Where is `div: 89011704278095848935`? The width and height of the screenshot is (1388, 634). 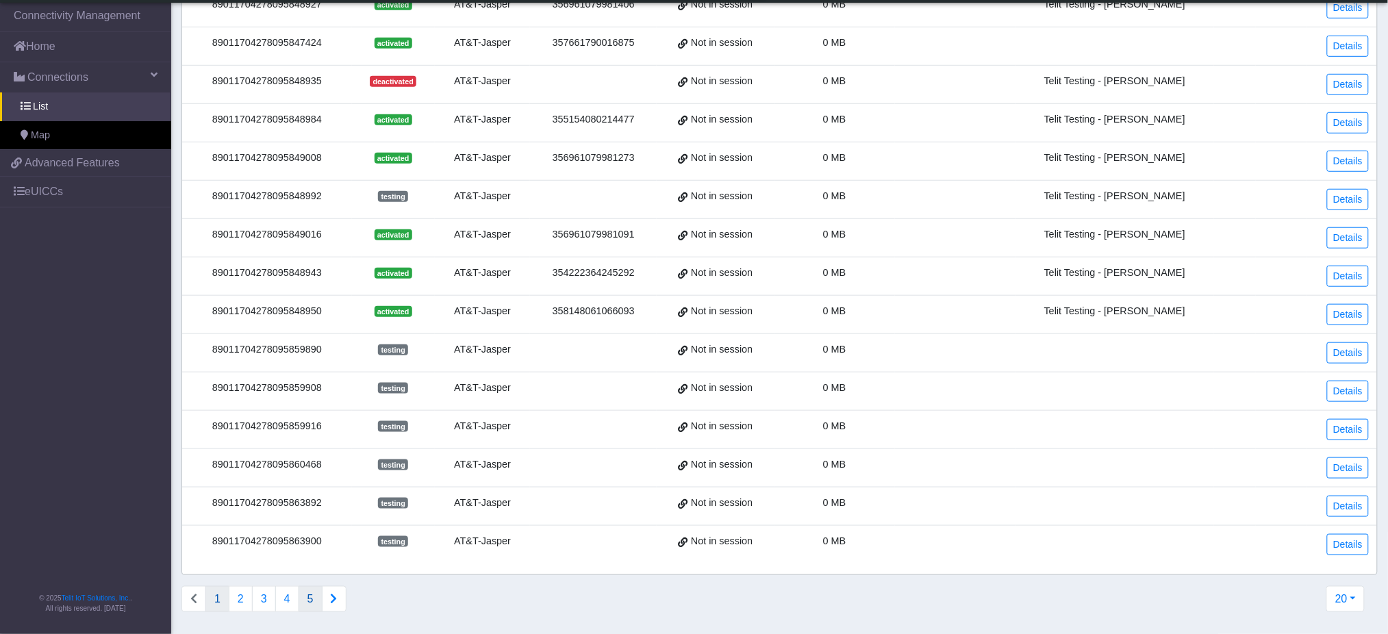 div: 89011704278095848935 is located at coordinates (267, 81).